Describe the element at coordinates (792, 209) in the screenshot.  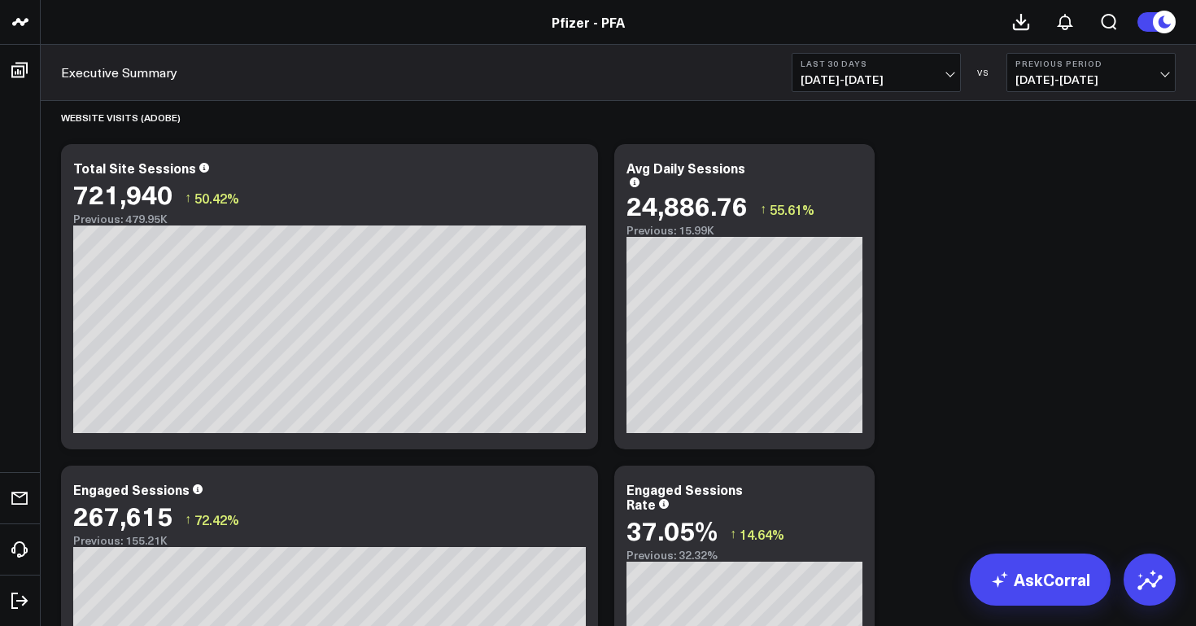
I see `span: 55.61%` at that location.